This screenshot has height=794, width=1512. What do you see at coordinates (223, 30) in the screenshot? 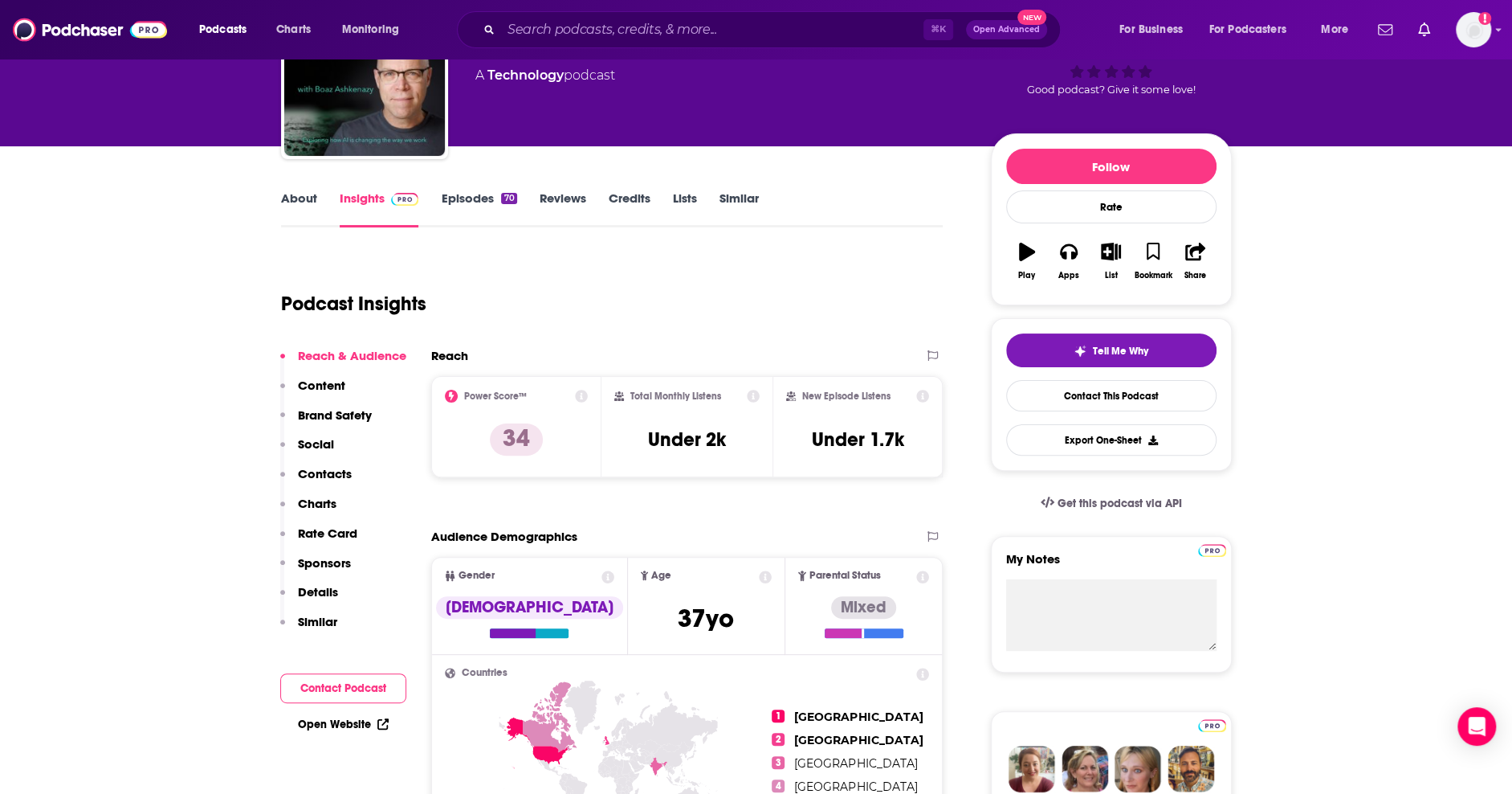
I see `span: Podcasts` at bounding box center [223, 30].